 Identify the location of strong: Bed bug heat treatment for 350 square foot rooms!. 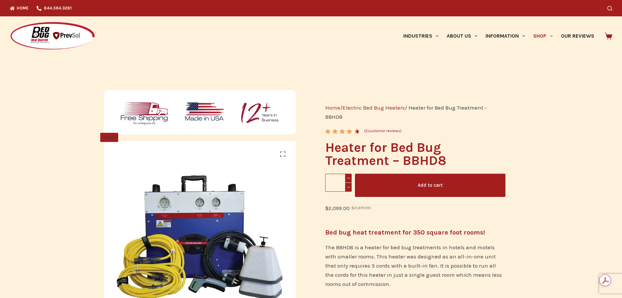
(405, 232).